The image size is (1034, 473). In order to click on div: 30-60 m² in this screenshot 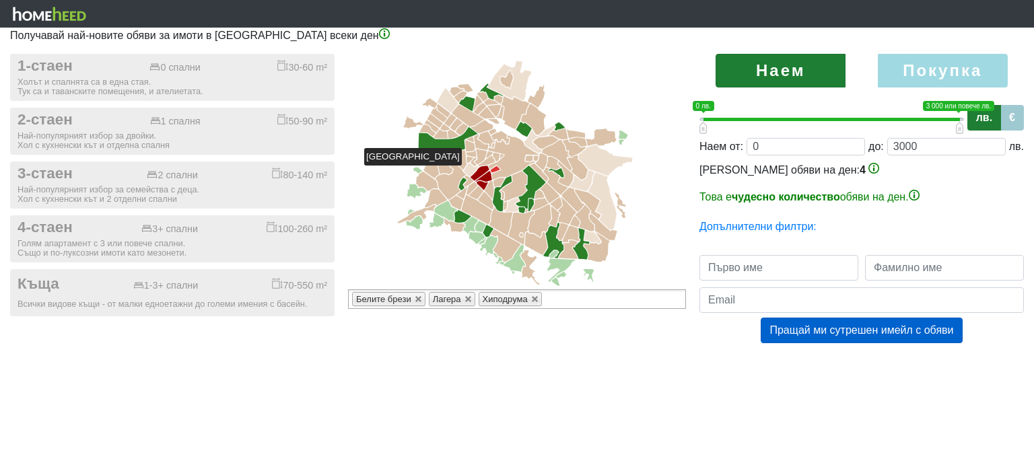, I will do `click(302, 67)`.